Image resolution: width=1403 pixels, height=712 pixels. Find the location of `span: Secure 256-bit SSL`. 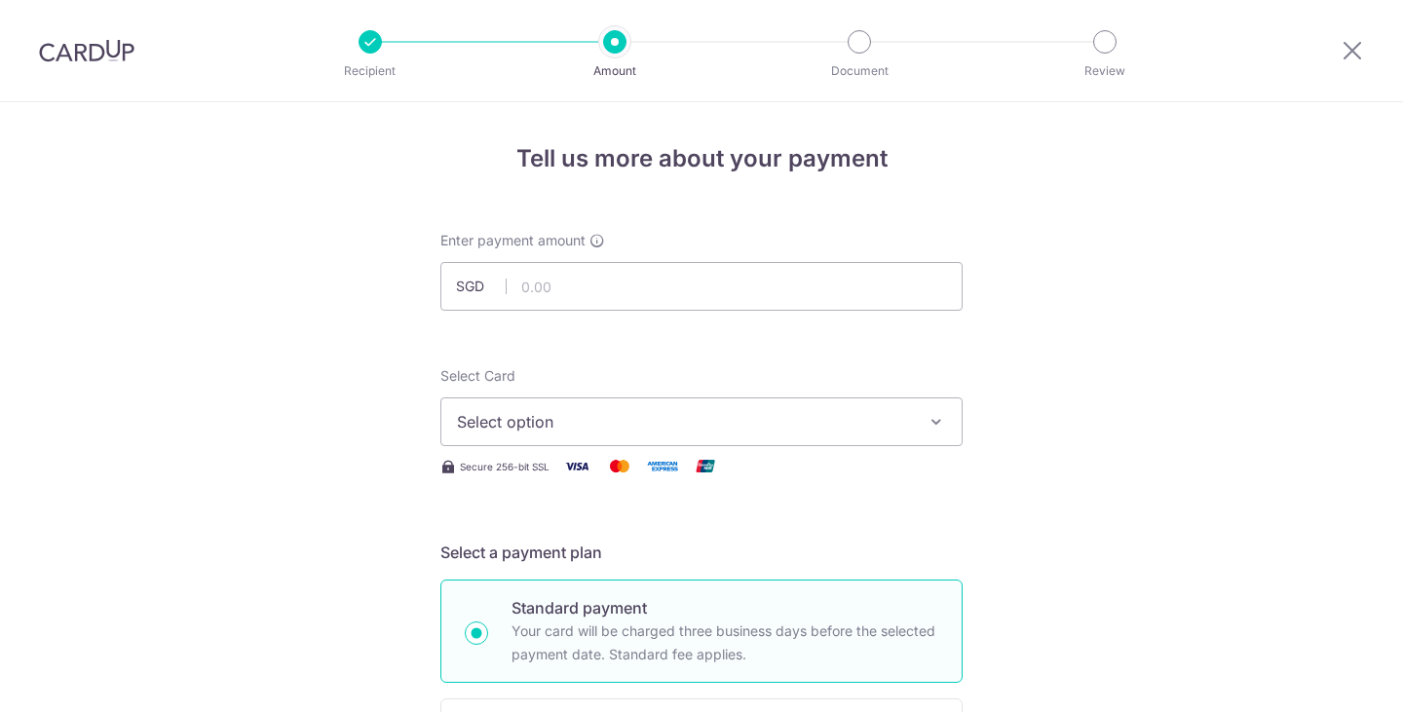

span: Secure 256-bit SSL is located at coordinates (505, 467).